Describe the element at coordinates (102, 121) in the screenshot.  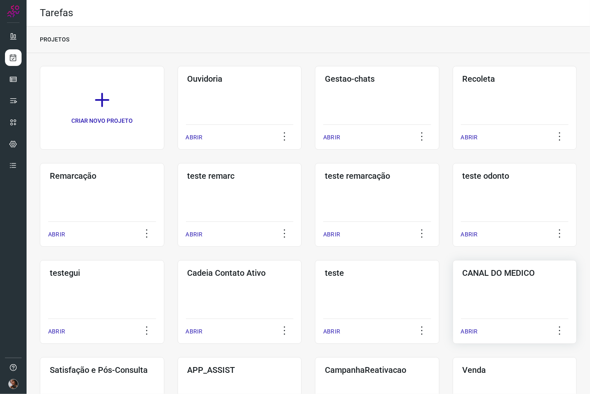
I see `p: CRIAR NOVO PROJETO` at that location.